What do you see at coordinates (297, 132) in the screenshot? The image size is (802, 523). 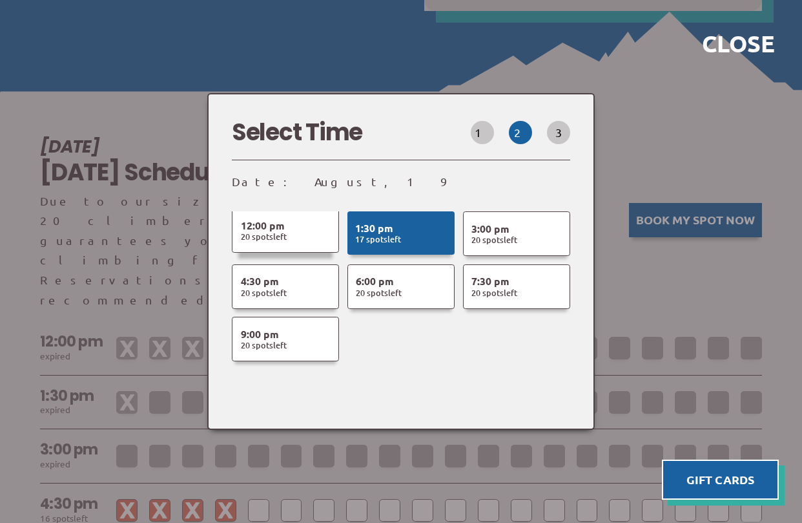 I see `h3: Select Time` at bounding box center [297, 132].